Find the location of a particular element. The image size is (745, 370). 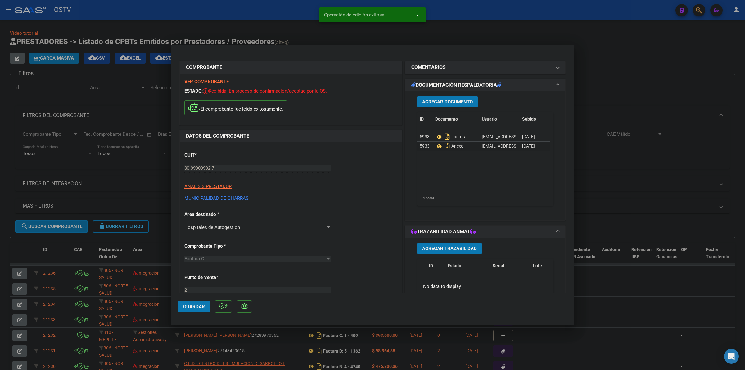

span: Subido is located at coordinates (529, 119).